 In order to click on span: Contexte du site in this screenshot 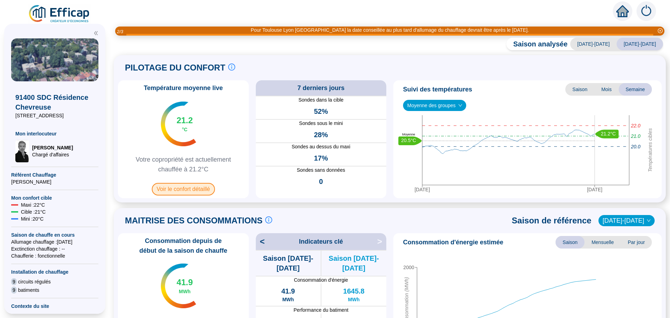, I will do `click(55, 306)`.